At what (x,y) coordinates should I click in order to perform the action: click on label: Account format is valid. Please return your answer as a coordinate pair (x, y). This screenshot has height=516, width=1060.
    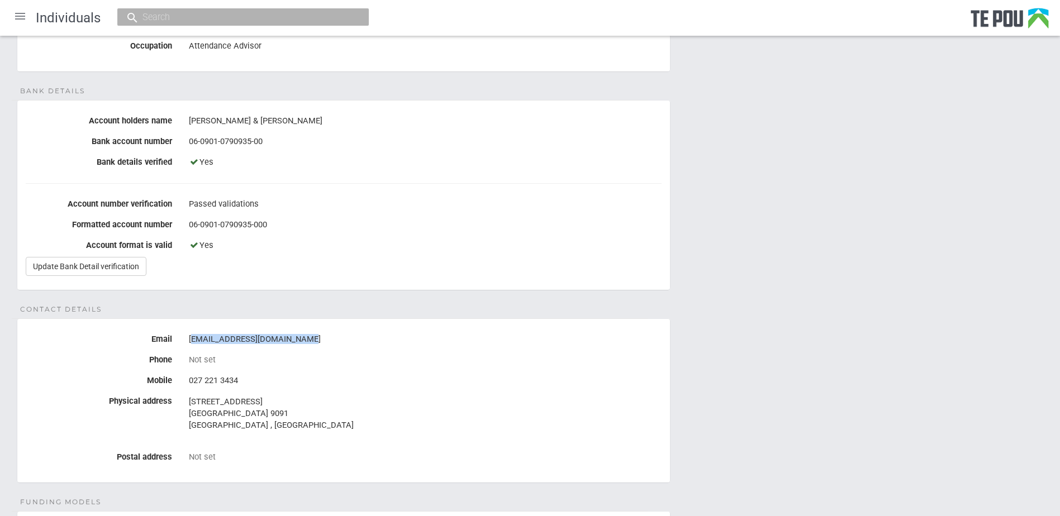
    Looking at the image, I should click on (99, 243).